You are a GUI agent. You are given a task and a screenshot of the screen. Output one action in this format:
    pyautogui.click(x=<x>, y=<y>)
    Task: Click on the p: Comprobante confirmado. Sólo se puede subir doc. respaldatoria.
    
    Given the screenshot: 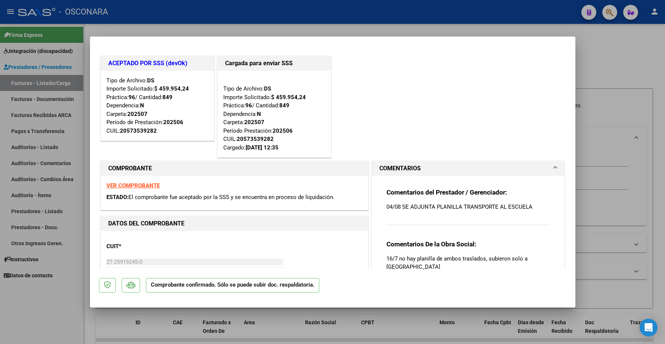 What is the action you would take?
    pyautogui.click(x=233, y=286)
    